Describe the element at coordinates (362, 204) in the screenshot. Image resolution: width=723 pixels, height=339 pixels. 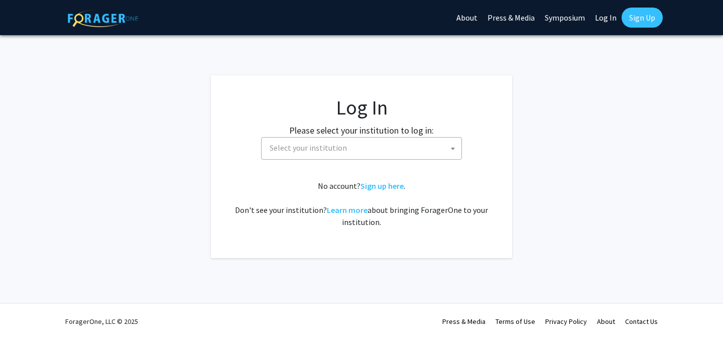
I see `div: No account? . Don't see your institution? about bringing ForagerOne to your institution.` at that location.